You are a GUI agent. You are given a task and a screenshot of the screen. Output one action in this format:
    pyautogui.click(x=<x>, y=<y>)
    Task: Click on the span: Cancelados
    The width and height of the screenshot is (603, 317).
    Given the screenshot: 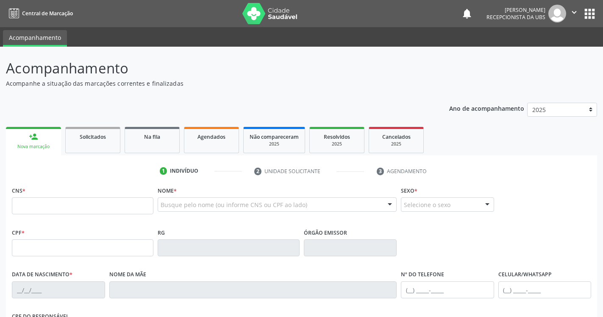 What is the action you would take?
    pyautogui.click(x=396, y=136)
    